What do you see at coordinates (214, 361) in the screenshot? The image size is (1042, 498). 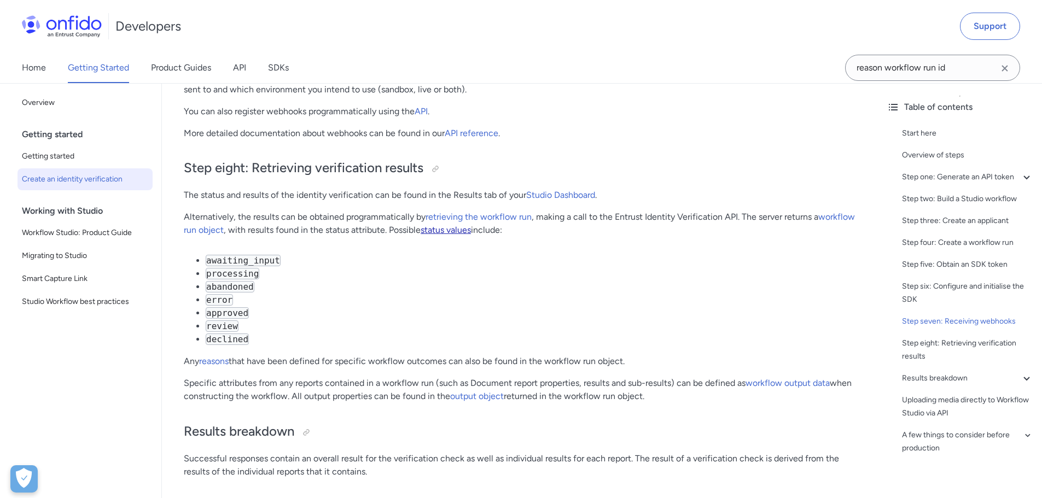 I see `a: reasons` at bounding box center [214, 361].